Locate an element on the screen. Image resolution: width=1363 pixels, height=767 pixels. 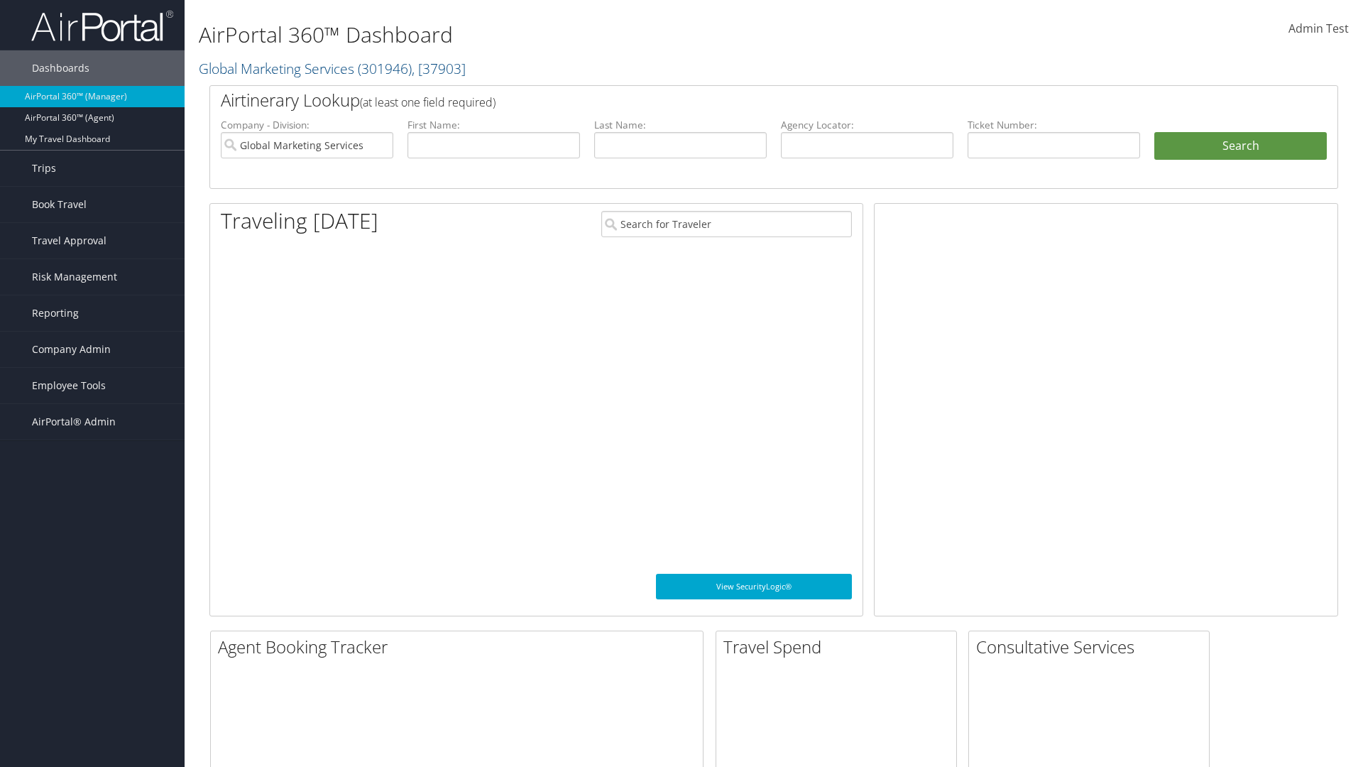
label: Agency Locator: is located at coordinates (867, 125).